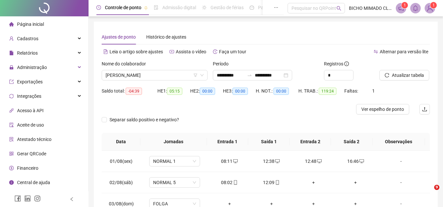  I want to click on span: upload, so click(424, 109).